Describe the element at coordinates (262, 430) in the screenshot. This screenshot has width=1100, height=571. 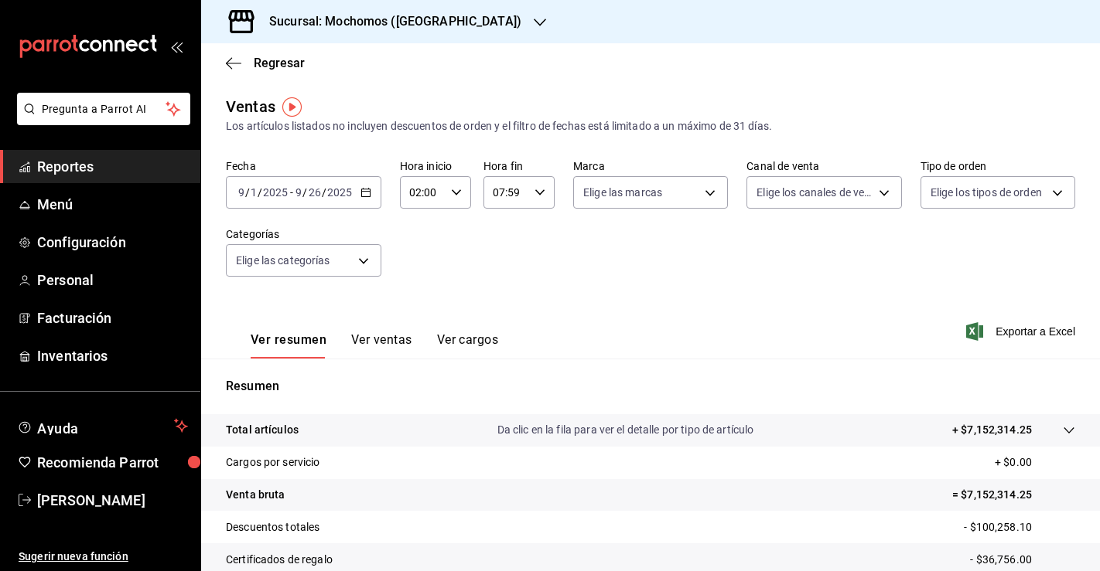
I see `p: Total artículos` at that location.